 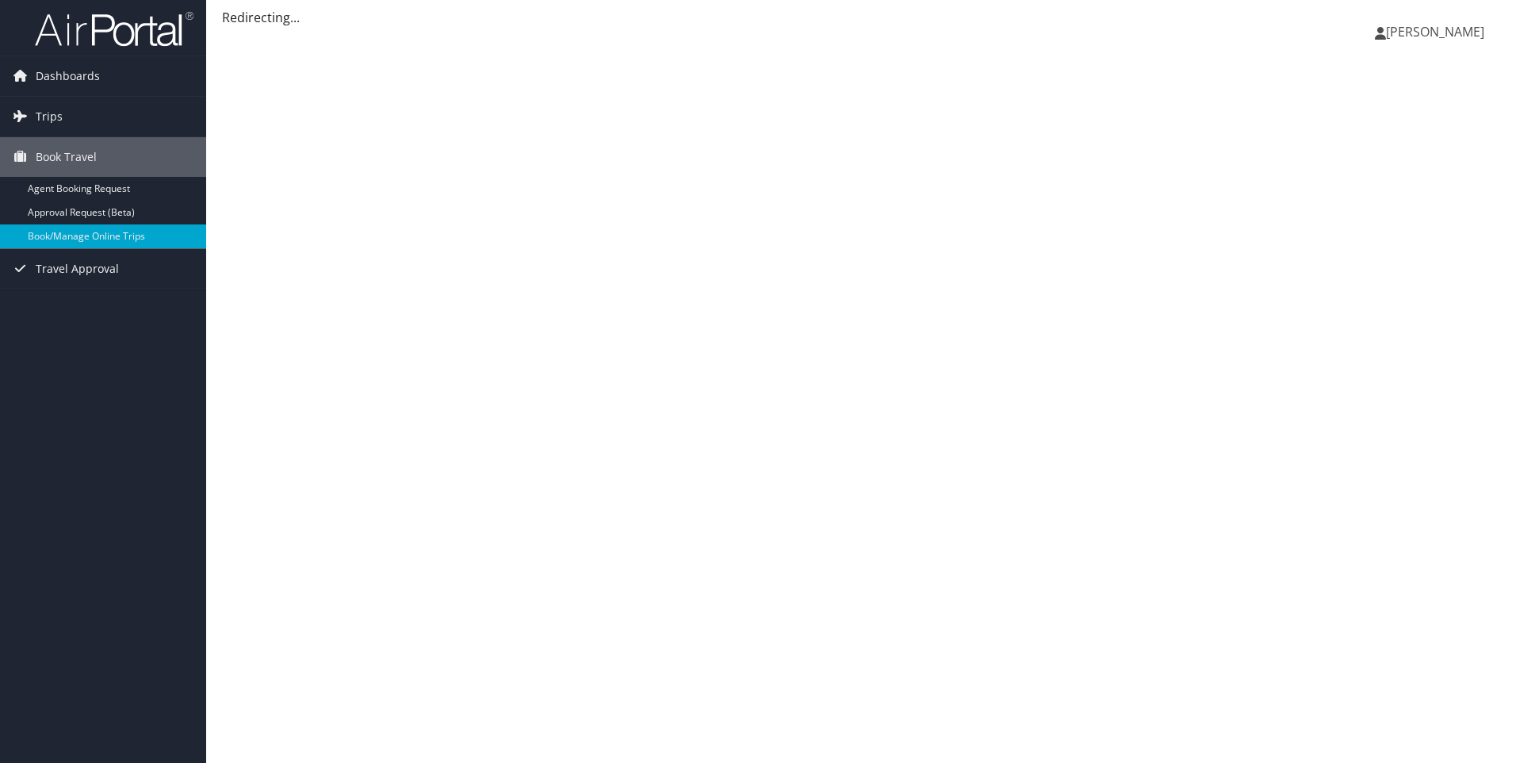 What do you see at coordinates (77, 269) in the screenshot?
I see `span: Travel Approval` at bounding box center [77, 269].